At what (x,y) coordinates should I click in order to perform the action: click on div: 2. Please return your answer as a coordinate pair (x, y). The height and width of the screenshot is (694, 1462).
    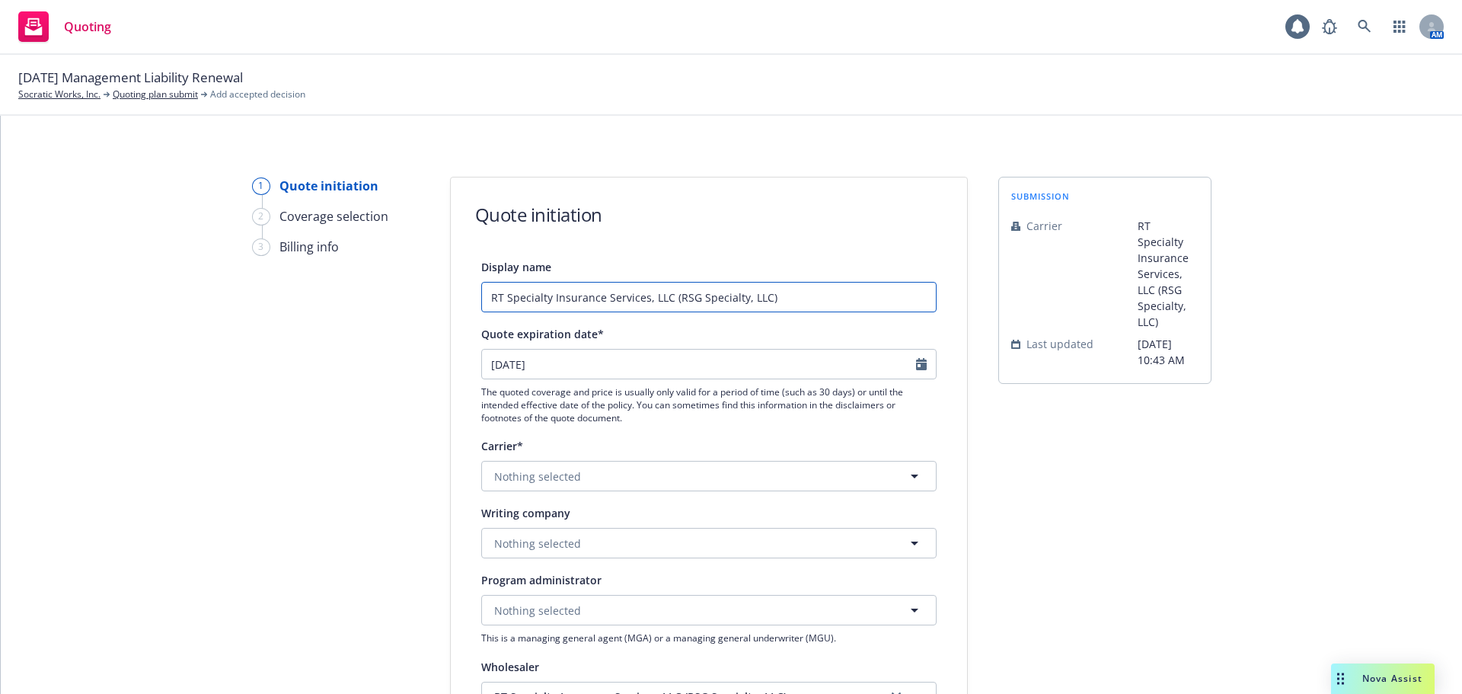
    Looking at the image, I should click on (261, 216).